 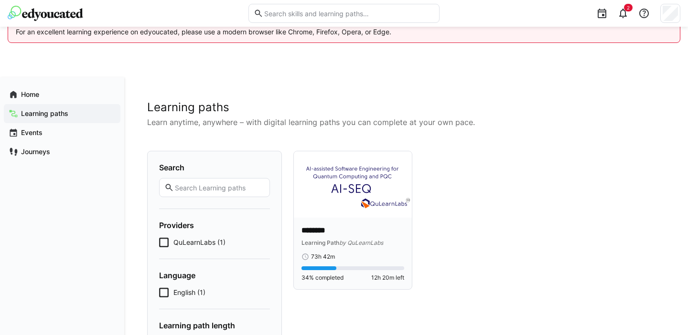 I want to click on img: image, so click(x=353, y=184).